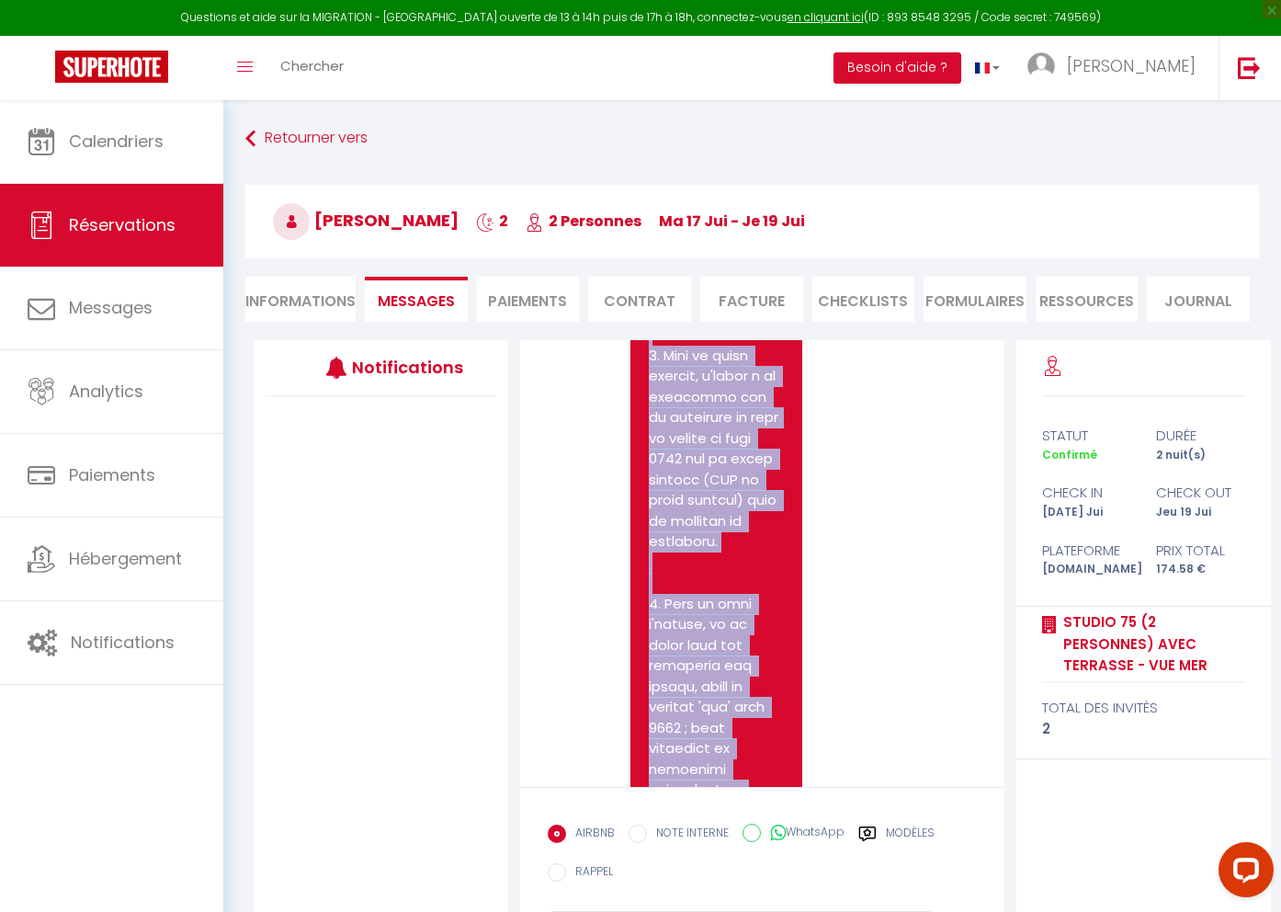 This screenshot has height=912, width=1281. I want to click on div: durée, so click(1201, 436).